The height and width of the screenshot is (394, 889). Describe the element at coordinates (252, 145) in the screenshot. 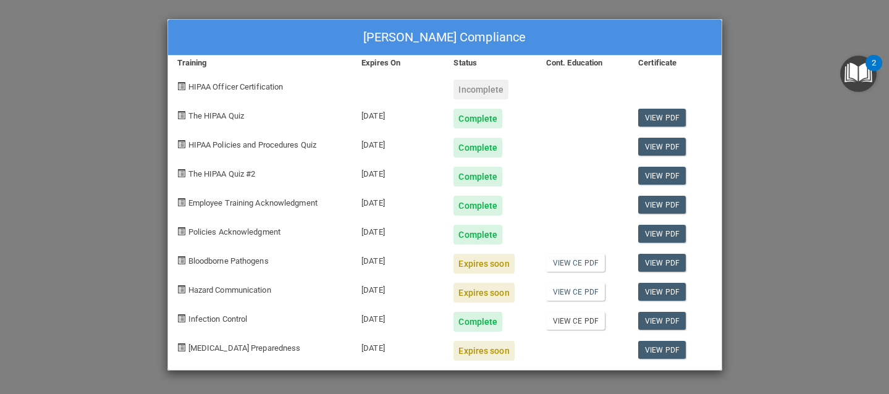

I see `span: HIPAA Policies and Procedures Quiz` at that location.